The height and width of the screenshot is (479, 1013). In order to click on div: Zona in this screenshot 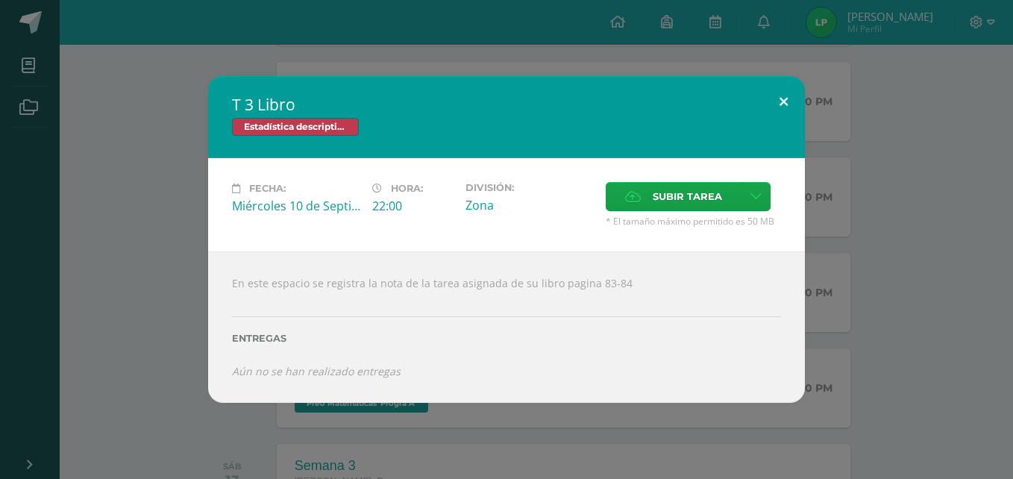, I will do `click(529, 205)`.